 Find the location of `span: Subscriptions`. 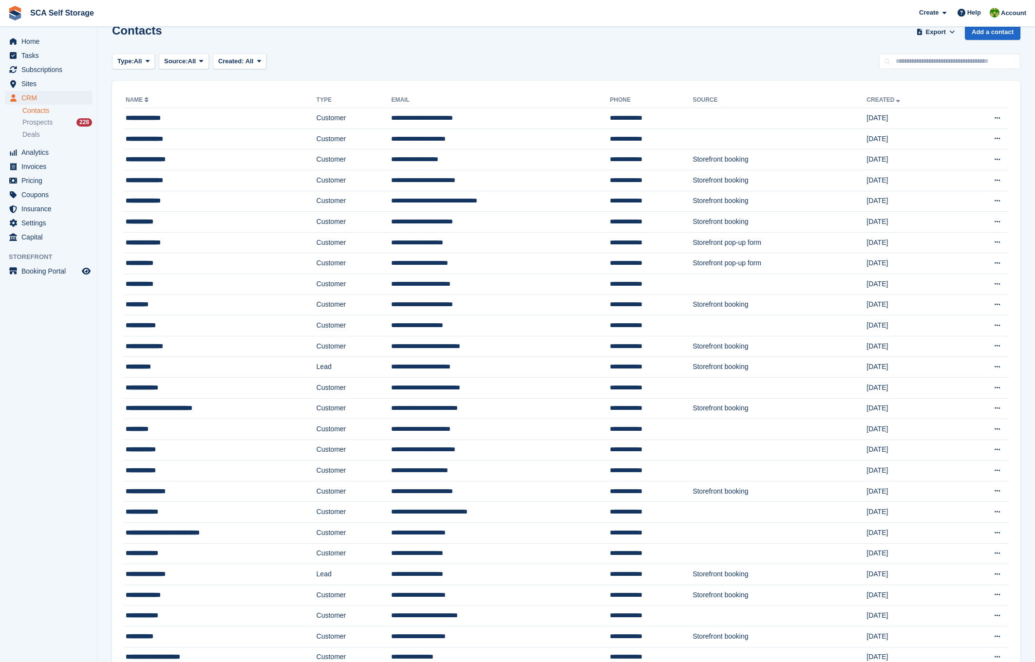

span: Subscriptions is located at coordinates (51, 70).